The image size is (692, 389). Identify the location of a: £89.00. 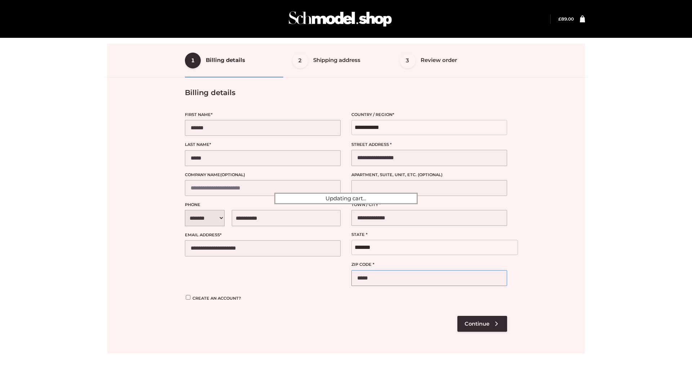
(566, 19).